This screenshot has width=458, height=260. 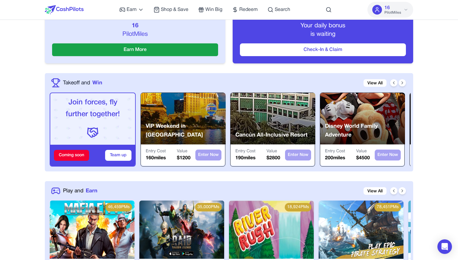 I want to click on img: 458eefe5-aead-4420-8b58-6e94704f1244.jpg, so click(x=92, y=230).